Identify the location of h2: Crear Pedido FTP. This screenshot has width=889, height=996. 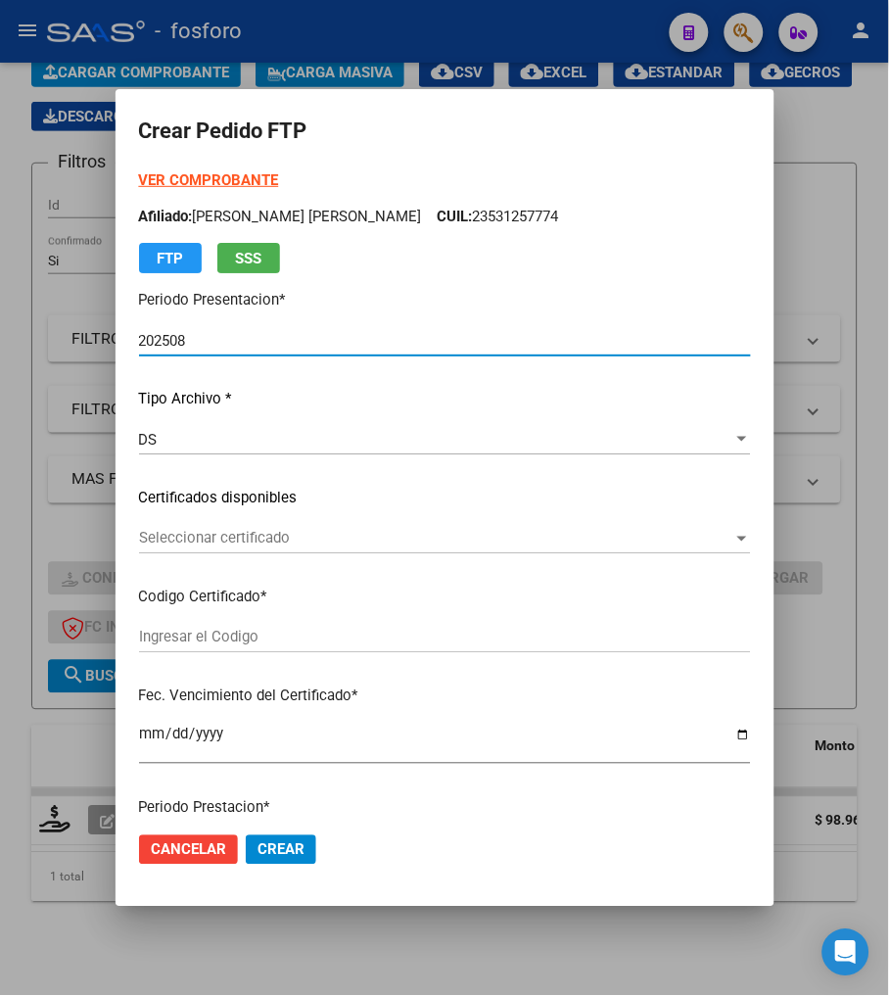
(445, 131).